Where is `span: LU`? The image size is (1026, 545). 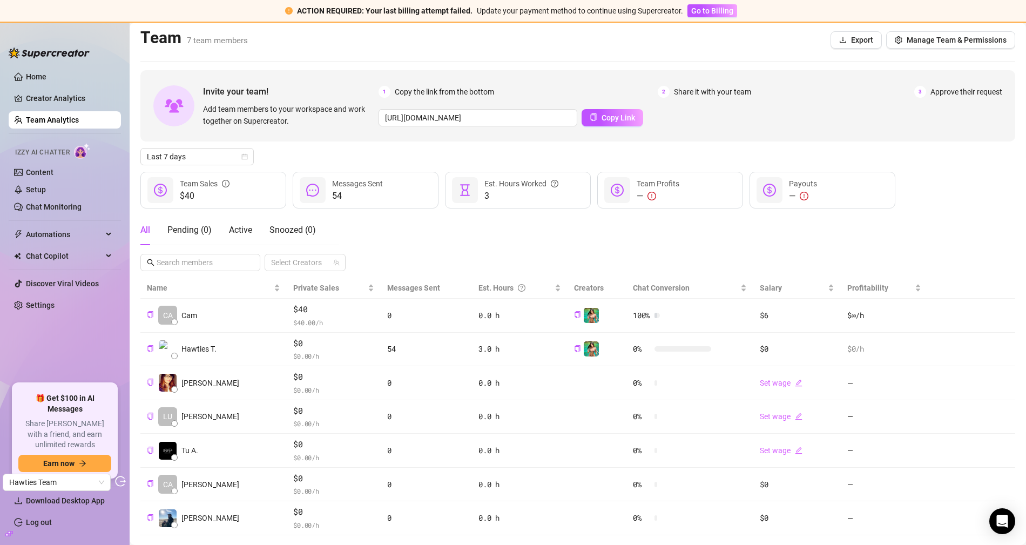
span: LU is located at coordinates (167, 416).